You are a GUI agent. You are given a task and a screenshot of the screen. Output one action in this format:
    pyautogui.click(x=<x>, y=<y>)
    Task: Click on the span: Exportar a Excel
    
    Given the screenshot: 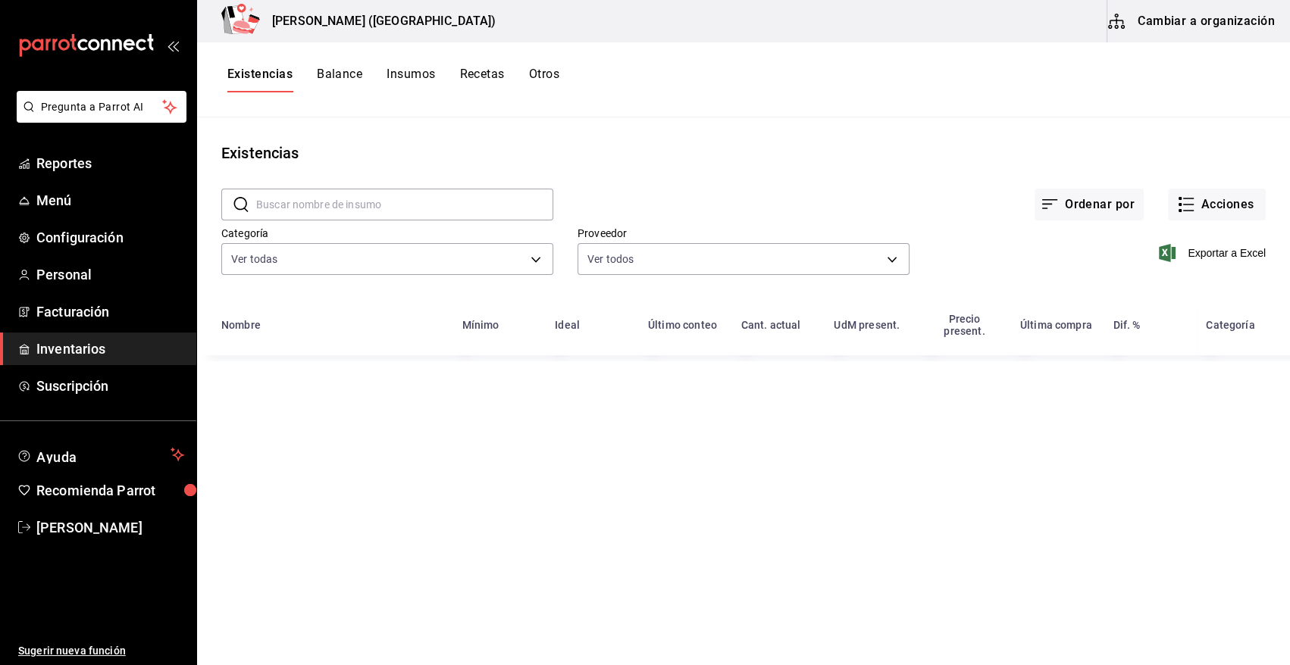 What is the action you would take?
    pyautogui.click(x=1213, y=253)
    